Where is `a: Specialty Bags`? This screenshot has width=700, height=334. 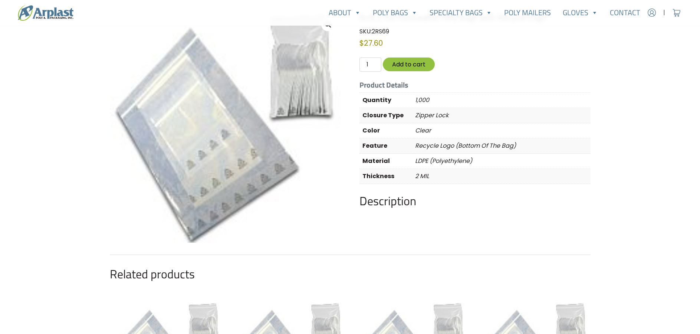 a: Specialty Bags is located at coordinates (460, 13).